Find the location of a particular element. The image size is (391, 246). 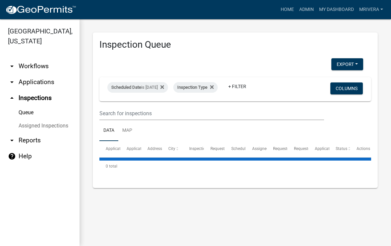

span: Application is located at coordinates (116, 149).